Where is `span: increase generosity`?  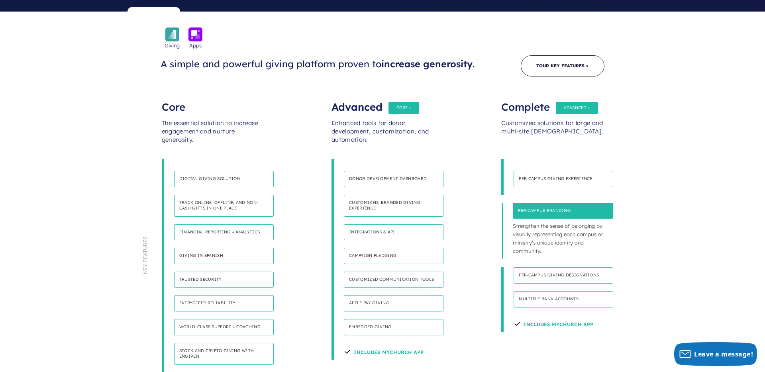
span: increase generosity is located at coordinates (427, 64).